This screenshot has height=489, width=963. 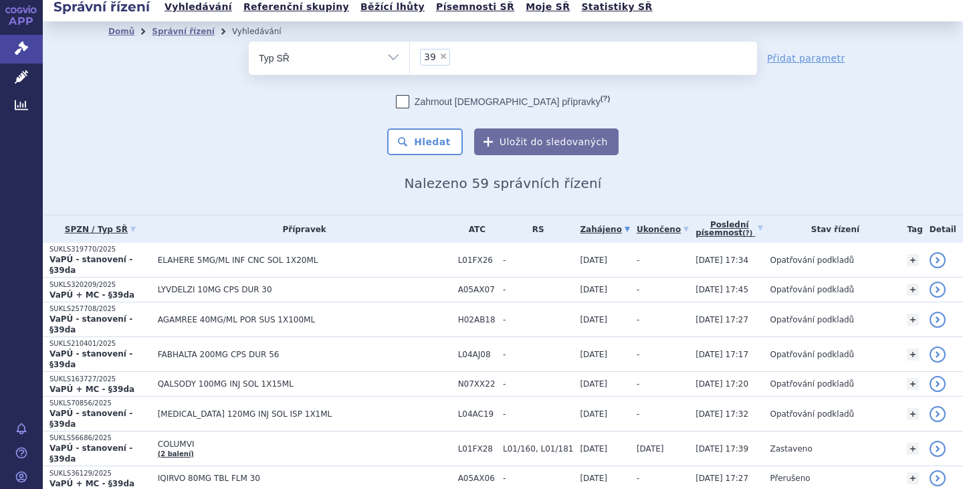 What do you see at coordinates (100, 229) in the screenshot?
I see `a: SPZN / Typ SŘ` at bounding box center [100, 229].